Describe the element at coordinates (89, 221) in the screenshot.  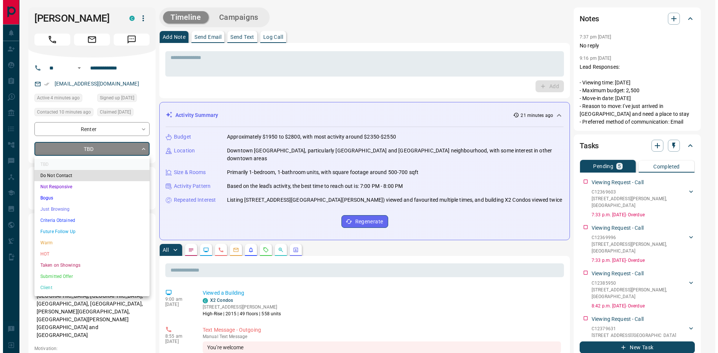
I see `li: Criteria Obtained` at that location.